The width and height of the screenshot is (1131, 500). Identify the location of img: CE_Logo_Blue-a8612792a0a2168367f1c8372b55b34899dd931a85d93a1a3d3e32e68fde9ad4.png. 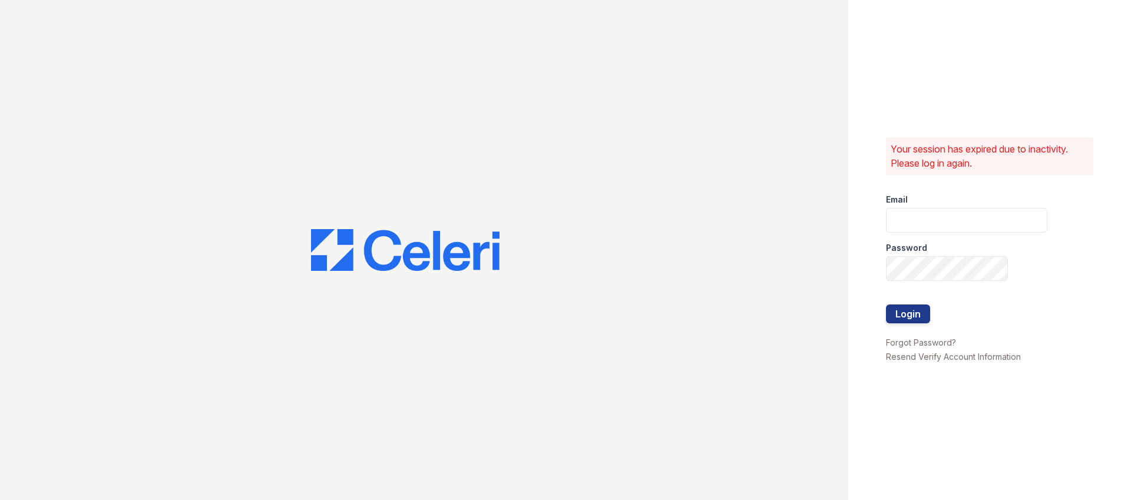
(405, 250).